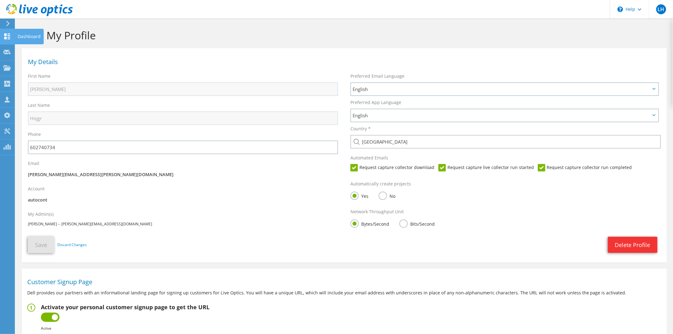  I want to click on label: Email, so click(33, 164).